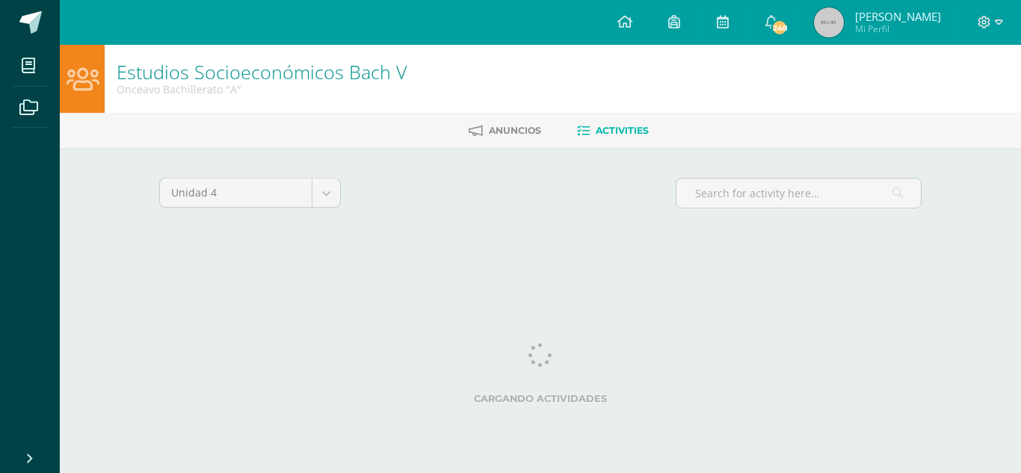  I want to click on span: Anuncios, so click(515, 130).